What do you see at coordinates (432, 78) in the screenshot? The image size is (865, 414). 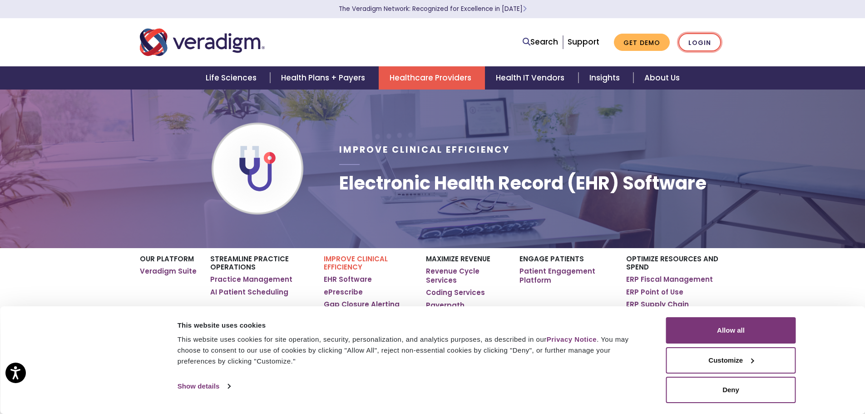 I see `a: Healthcare Providers` at bounding box center [432, 78].